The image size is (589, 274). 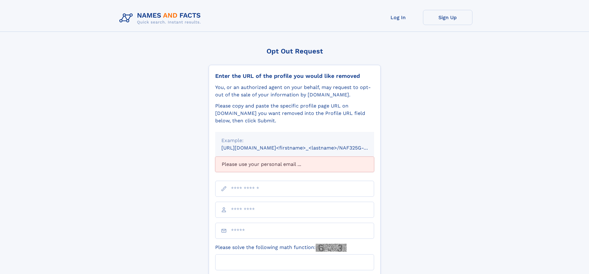 I want to click on div: Enter the URL of the profile you would like removed, so click(x=294, y=76).